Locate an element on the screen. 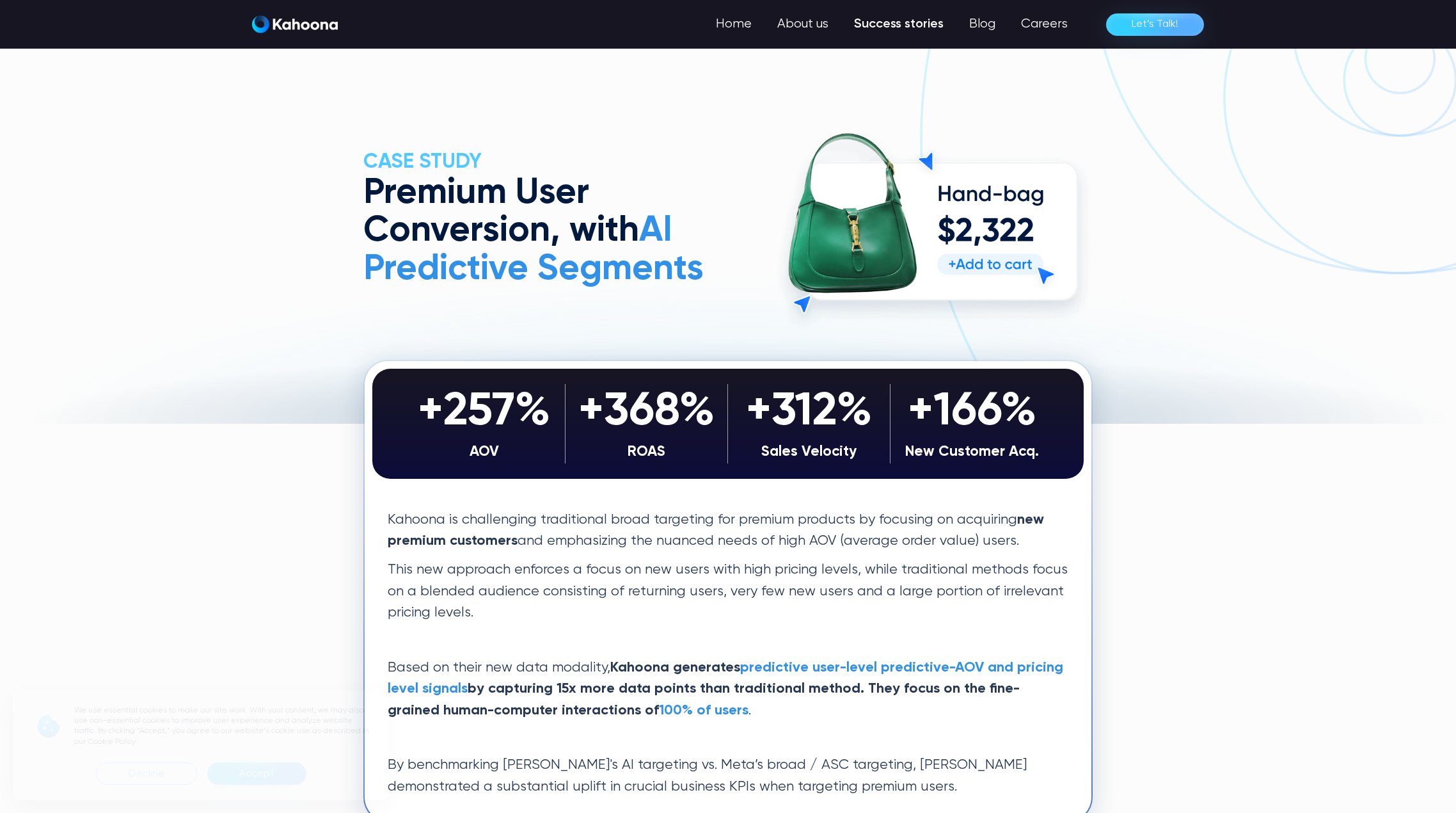  strong: Kahoona generates is located at coordinates (675, 668).